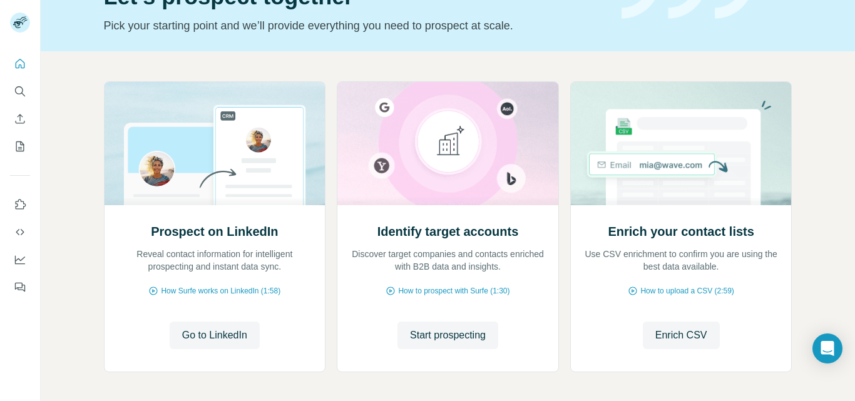 Image resolution: width=855 pixels, height=401 pixels. Describe the element at coordinates (681, 260) in the screenshot. I see `p: Use CSV enrichment to confirm you are using the best data available.` at that location.